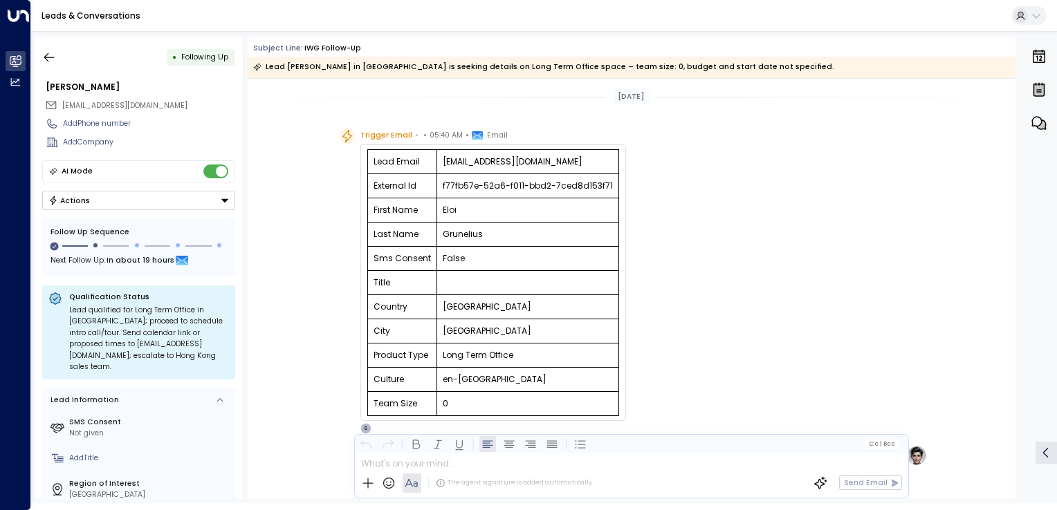 The width and height of the screenshot is (1057, 510). What do you see at coordinates (403, 283) in the screenshot?
I see `td: Title` at bounding box center [403, 283].